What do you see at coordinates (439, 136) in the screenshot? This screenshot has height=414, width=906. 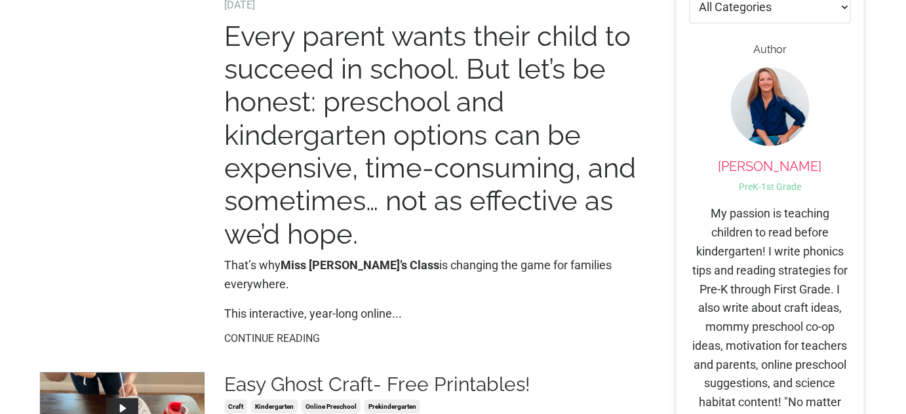 I see `h1: Every parent wants their child to succeed in school. But let’s be honest: preschool and kindergar...` at bounding box center [439, 136].